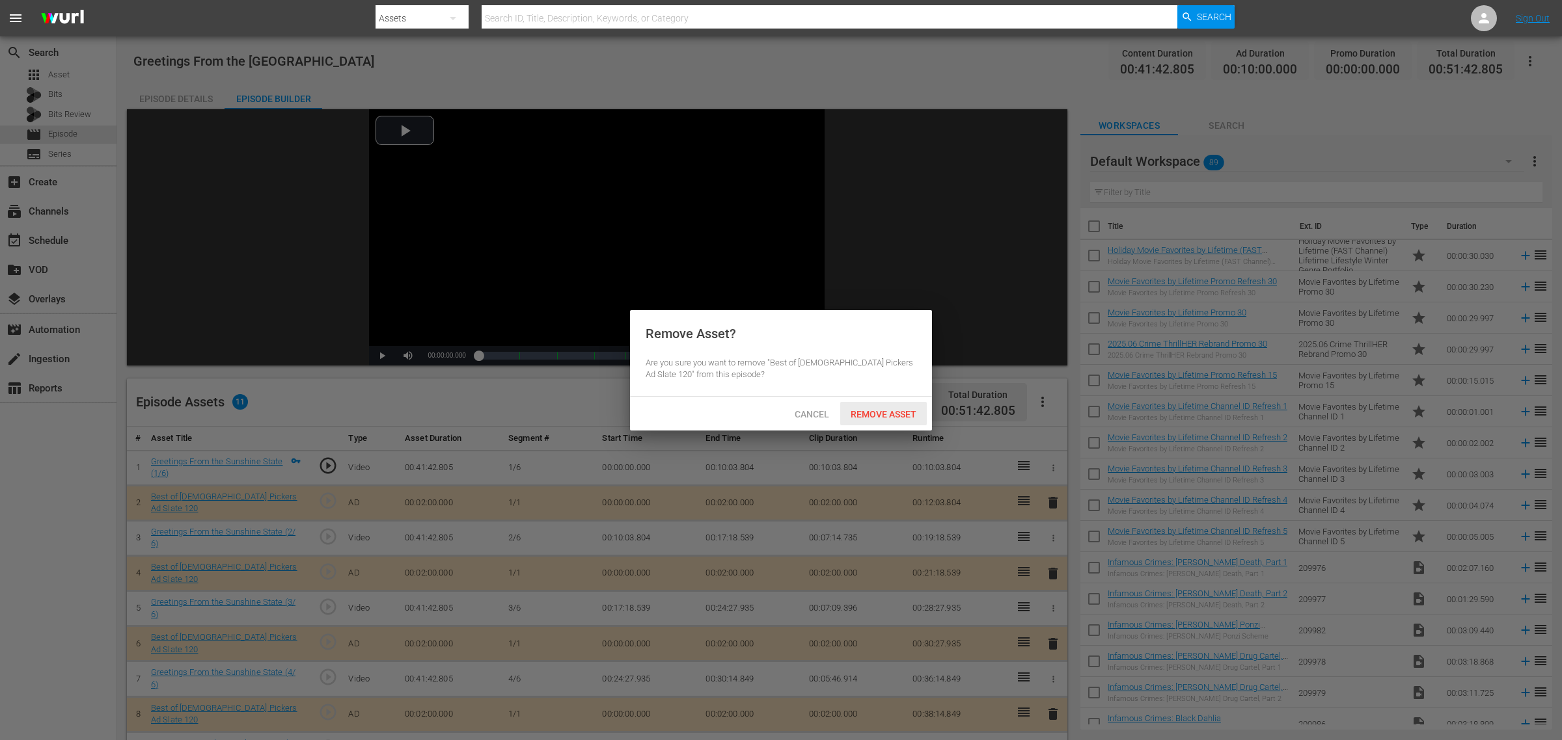 This screenshot has width=1562, height=740. Describe the element at coordinates (883, 414) in the screenshot. I see `button: Remove Asset` at that location.